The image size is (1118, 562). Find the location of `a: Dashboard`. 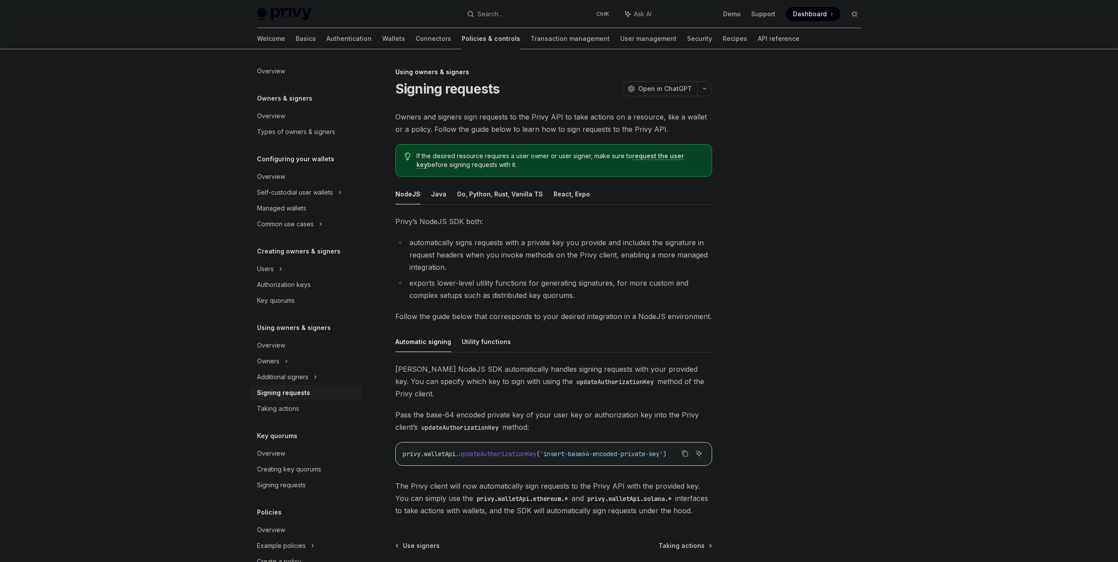

a: Dashboard is located at coordinates (813, 14).